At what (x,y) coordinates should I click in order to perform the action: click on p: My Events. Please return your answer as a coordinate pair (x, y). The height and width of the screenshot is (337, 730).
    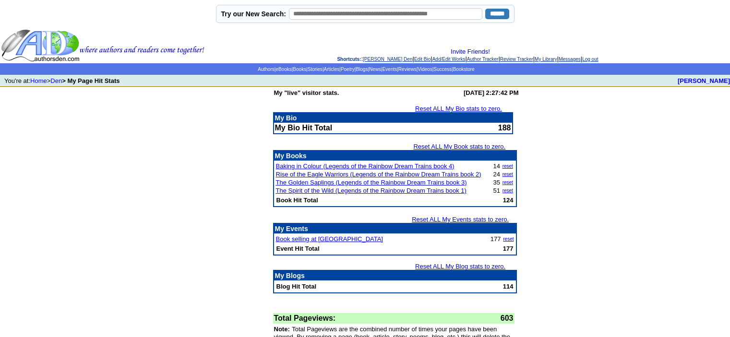
    Looking at the image, I should click on (395, 229).